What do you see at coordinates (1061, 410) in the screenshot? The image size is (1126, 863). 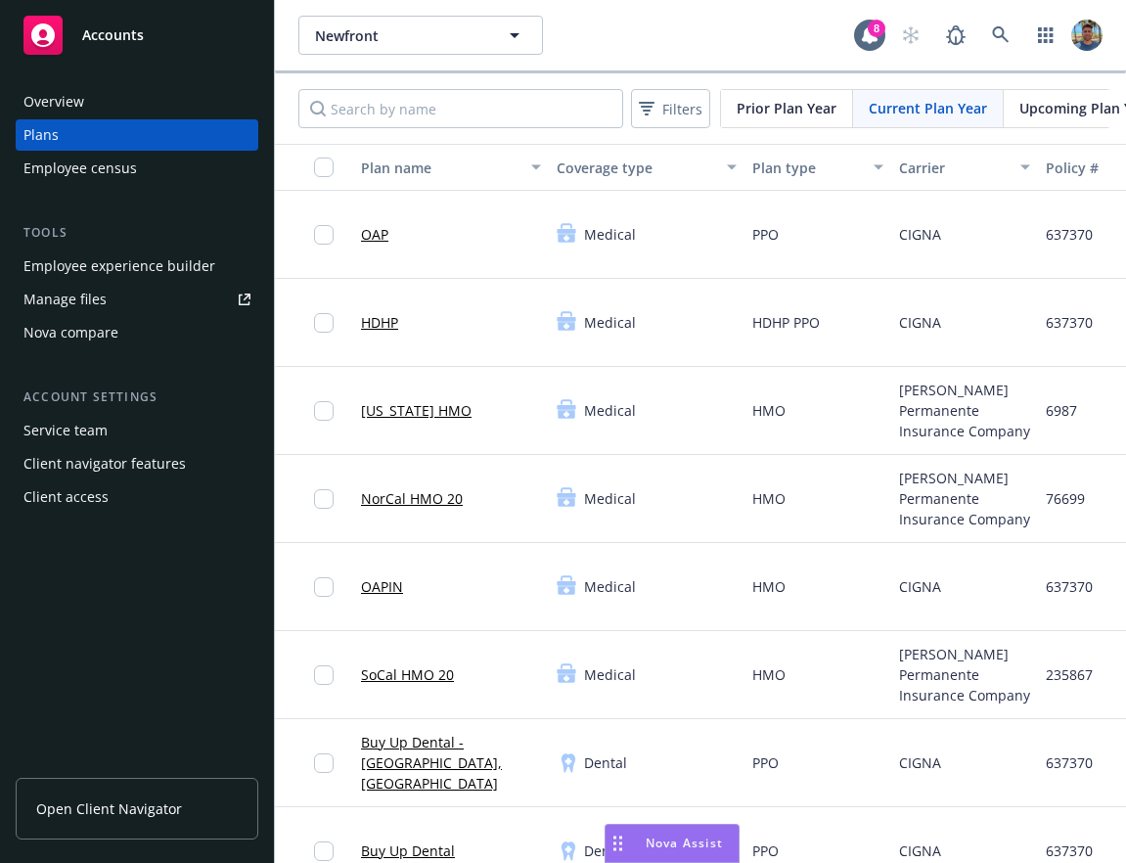 I see `span: 6987` at bounding box center [1061, 410].